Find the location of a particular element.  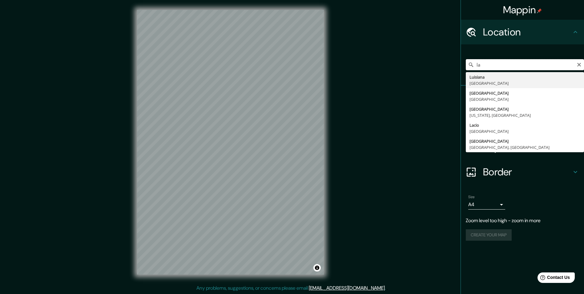

label: Size is located at coordinates (471, 197).